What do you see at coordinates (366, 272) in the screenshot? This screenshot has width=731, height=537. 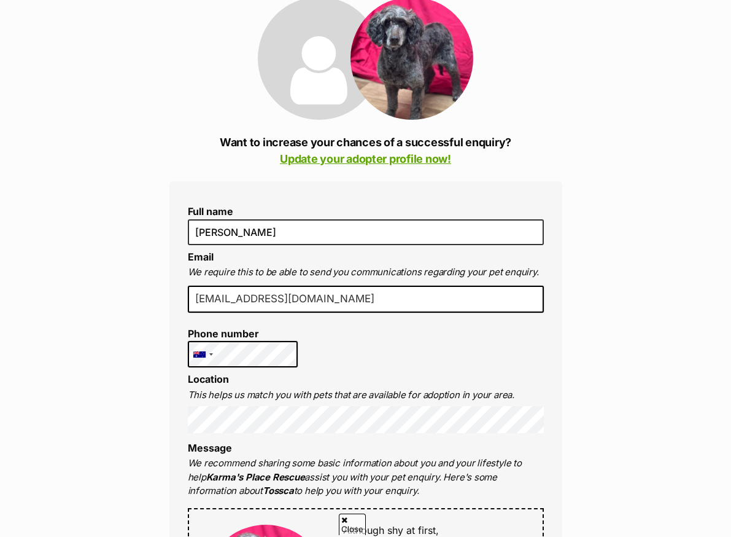 I see `p: We require this to be able to send you communications regarding your pet enquiry.` at bounding box center [366, 272].